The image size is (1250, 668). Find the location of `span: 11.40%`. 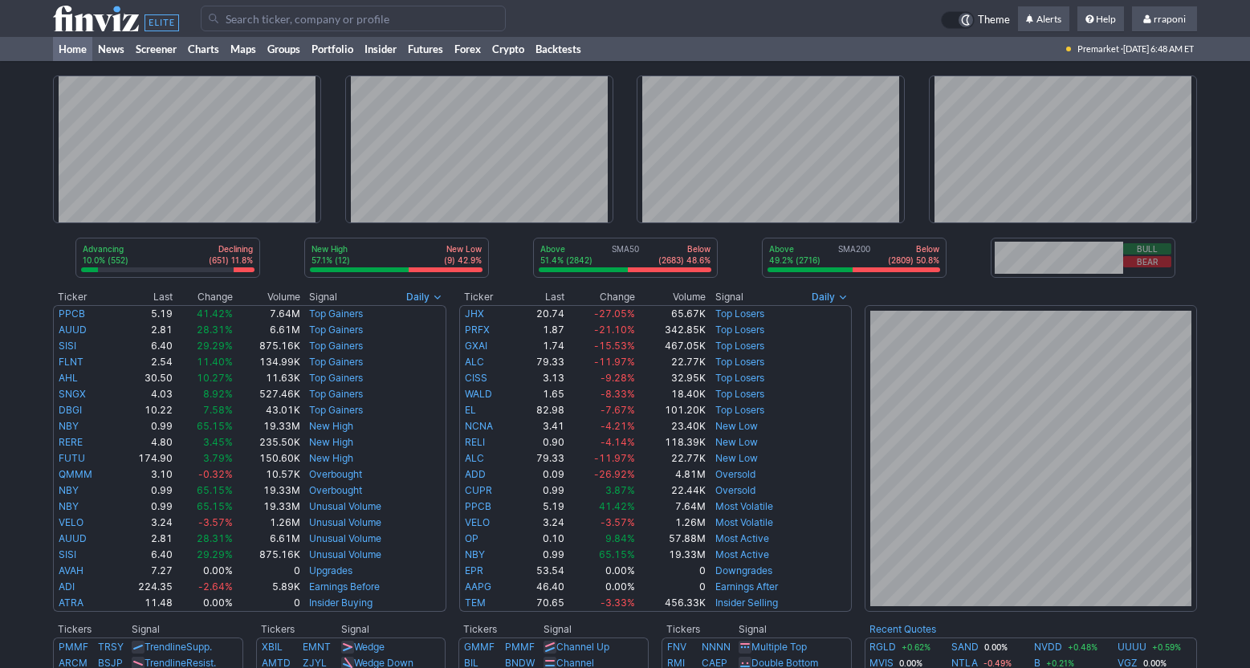

span: 11.40% is located at coordinates (214, 361).